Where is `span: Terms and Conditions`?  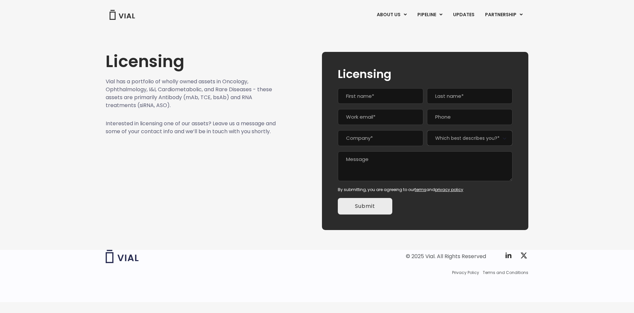
span: Terms and Conditions is located at coordinates (505, 272).